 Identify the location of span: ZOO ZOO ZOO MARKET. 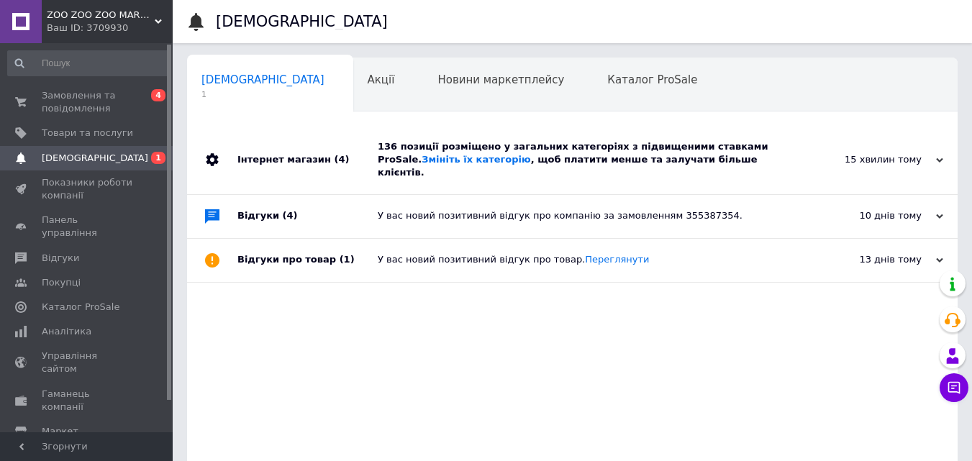
(101, 15).